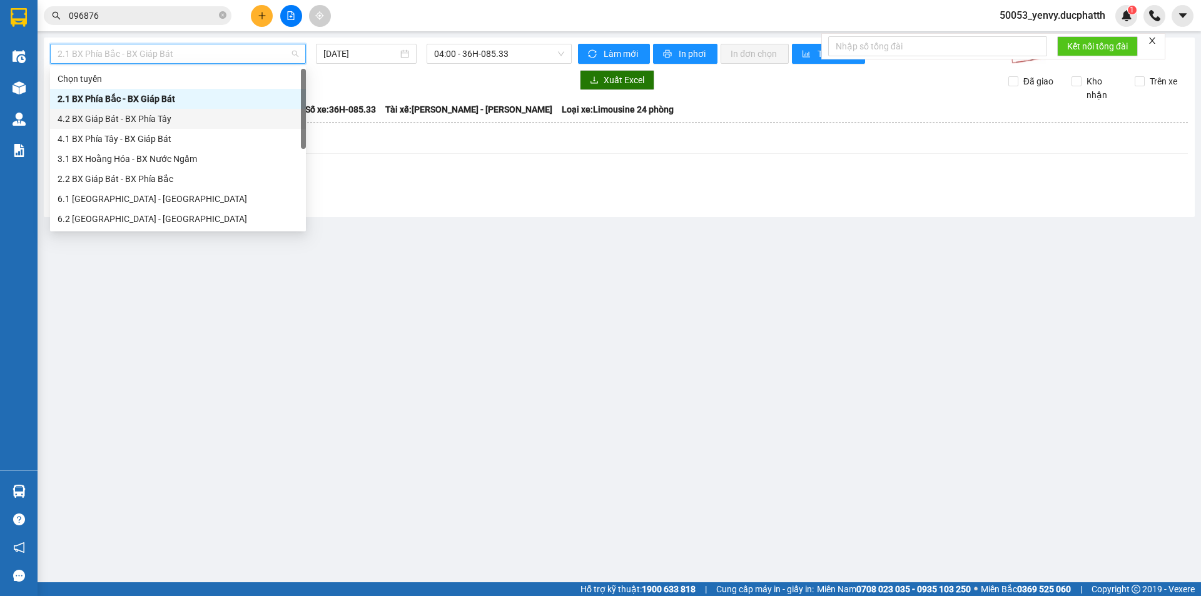 Image resolution: width=1201 pixels, height=596 pixels. Describe the element at coordinates (291, 16) in the screenshot. I see `span: file-add` at that location.